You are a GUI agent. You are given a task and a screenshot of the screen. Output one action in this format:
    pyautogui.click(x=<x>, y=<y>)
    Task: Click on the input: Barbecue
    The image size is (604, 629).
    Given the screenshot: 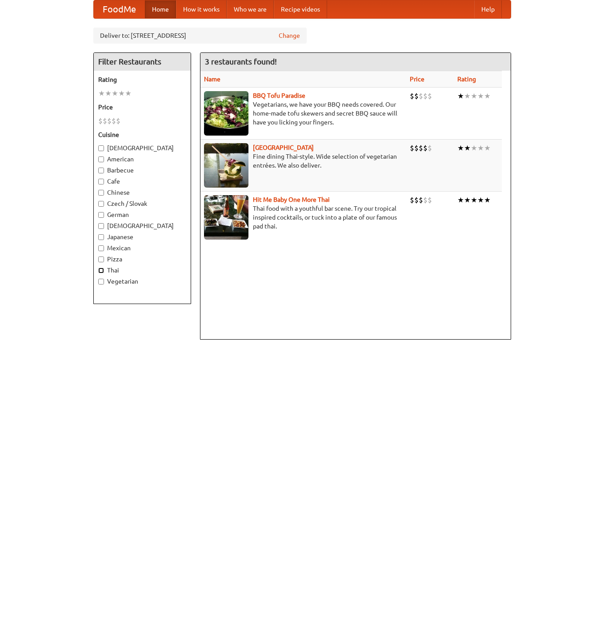 What is the action you would take?
    pyautogui.click(x=101, y=170)
    